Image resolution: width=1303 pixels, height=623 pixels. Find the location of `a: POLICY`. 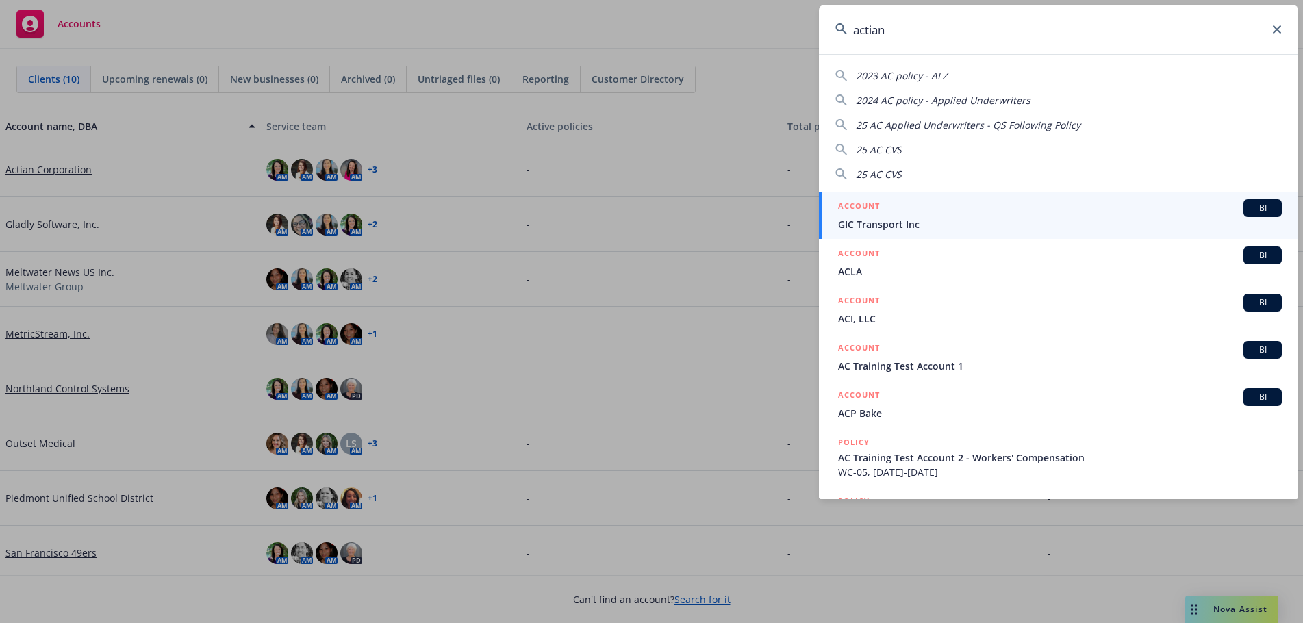

a: POLICY is located at coordinates (1059, 516).